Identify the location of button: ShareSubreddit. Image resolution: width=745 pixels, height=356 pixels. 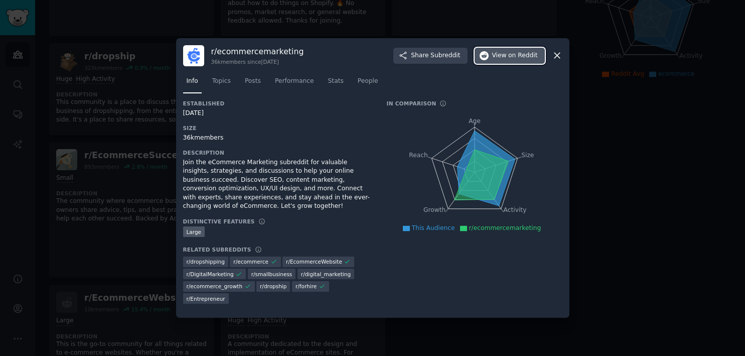
(430, 56).